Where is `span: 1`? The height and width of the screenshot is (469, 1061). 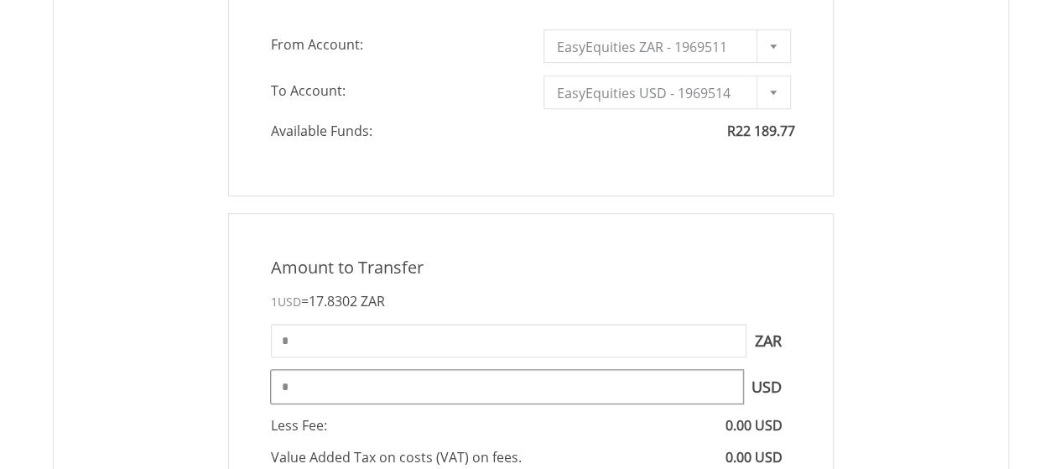
span: 1 is located at coordinates (286, 301).